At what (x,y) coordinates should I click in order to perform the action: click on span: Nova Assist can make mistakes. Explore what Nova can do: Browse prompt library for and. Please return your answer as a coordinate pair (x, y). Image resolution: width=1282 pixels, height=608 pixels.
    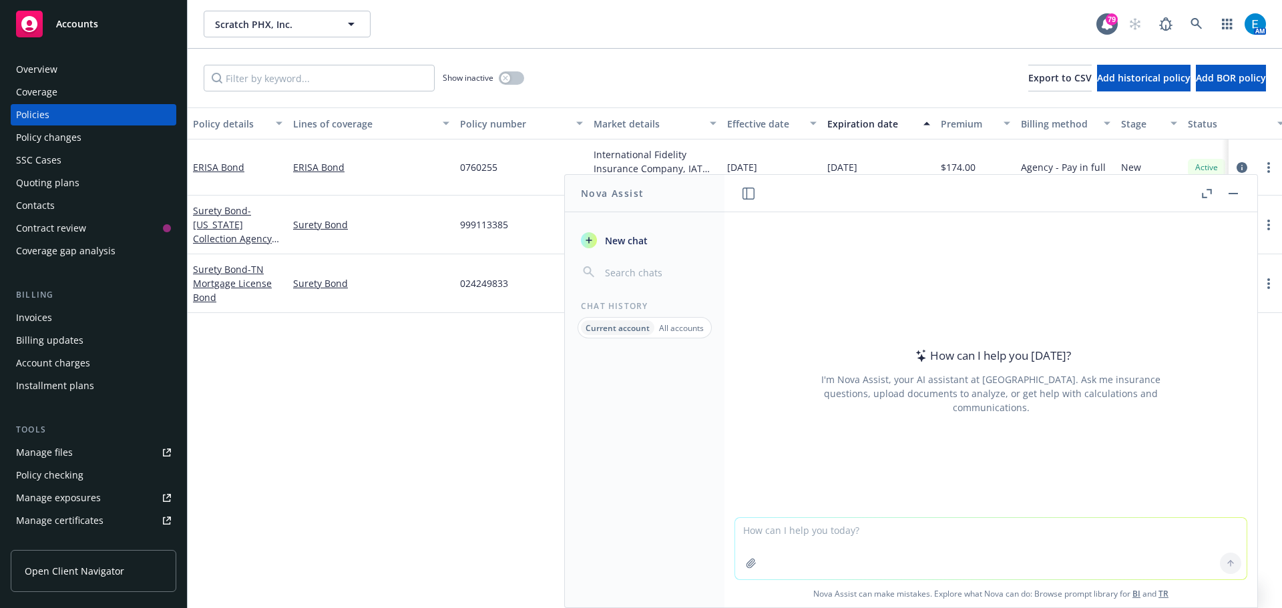
    Looking at the image, I should click on (991, 594).